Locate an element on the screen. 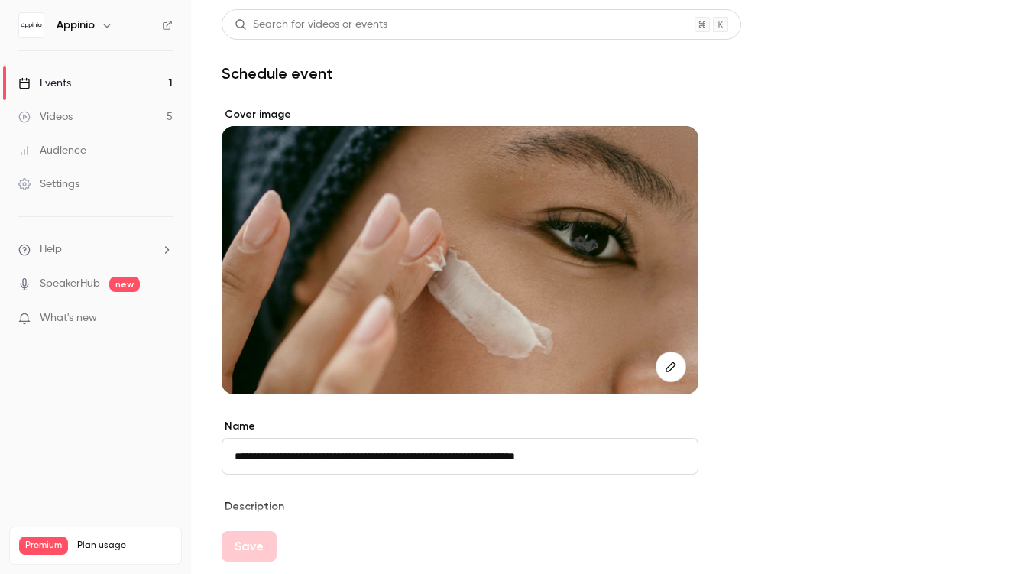 The height and width of the screenshot is (574, 1014). a: SpeakerHub is located at coordinates (70, 283).